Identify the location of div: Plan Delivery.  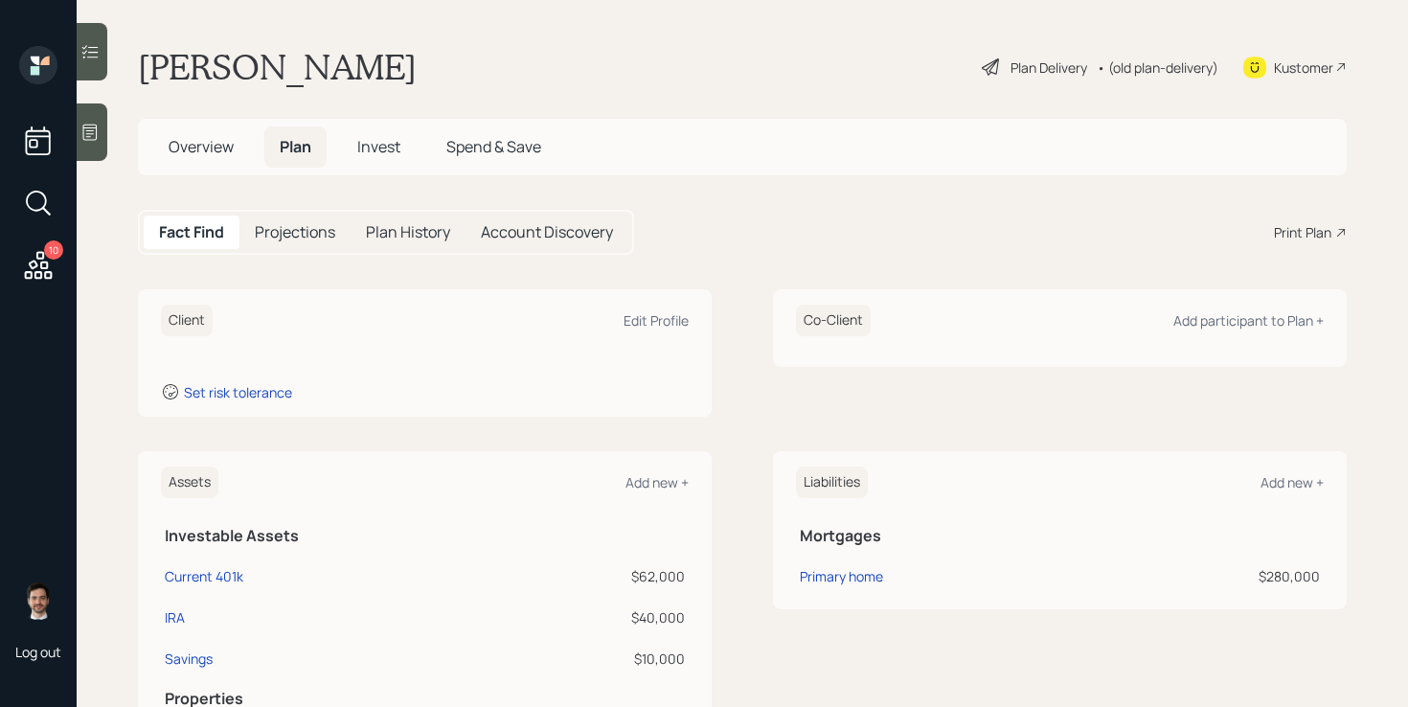
(1049, 67).